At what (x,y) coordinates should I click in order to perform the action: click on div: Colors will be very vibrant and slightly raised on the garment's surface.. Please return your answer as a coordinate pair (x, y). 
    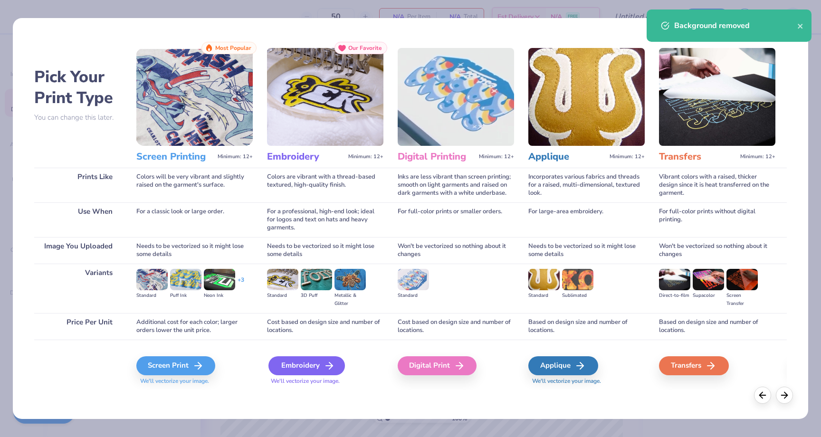
    Looking at the image, I should click on (194, 185).